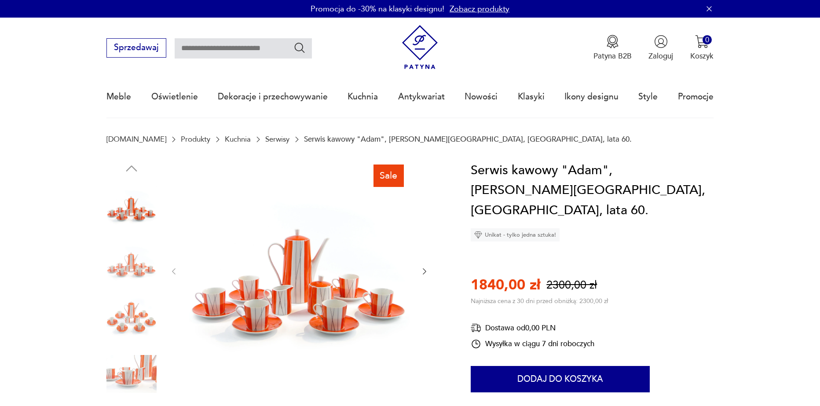 The width and height of the screenshot is (820, 406). Describe the element at coordinates (560, 379) in the screenshot. I see `button: Dodaj do koszyka` at that location.